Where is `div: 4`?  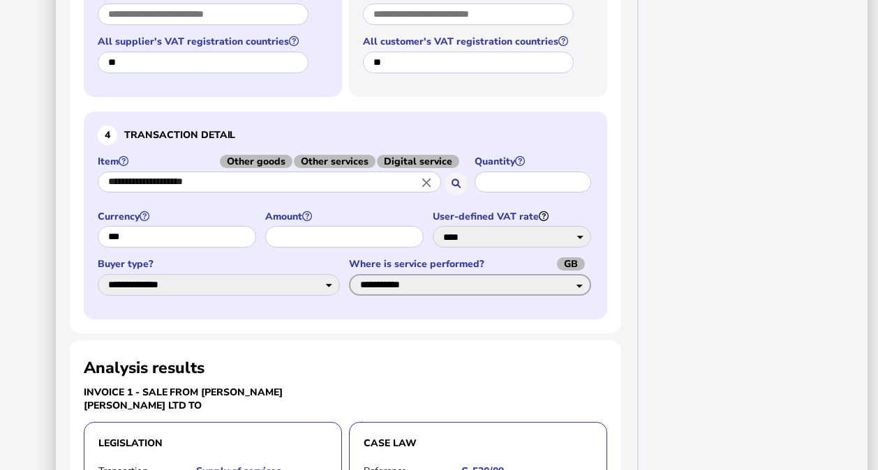
div: 4 is located at coordinates (107, 135).